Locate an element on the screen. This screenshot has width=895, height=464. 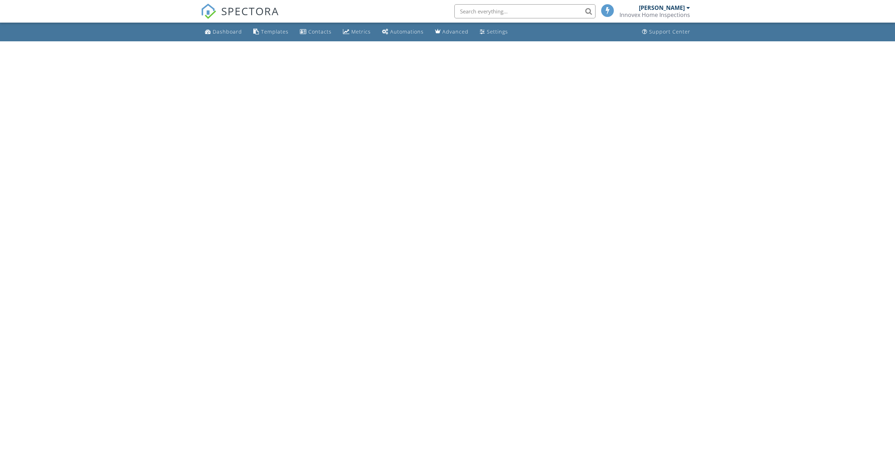
div: Templates is located at coordinates (275, 31).